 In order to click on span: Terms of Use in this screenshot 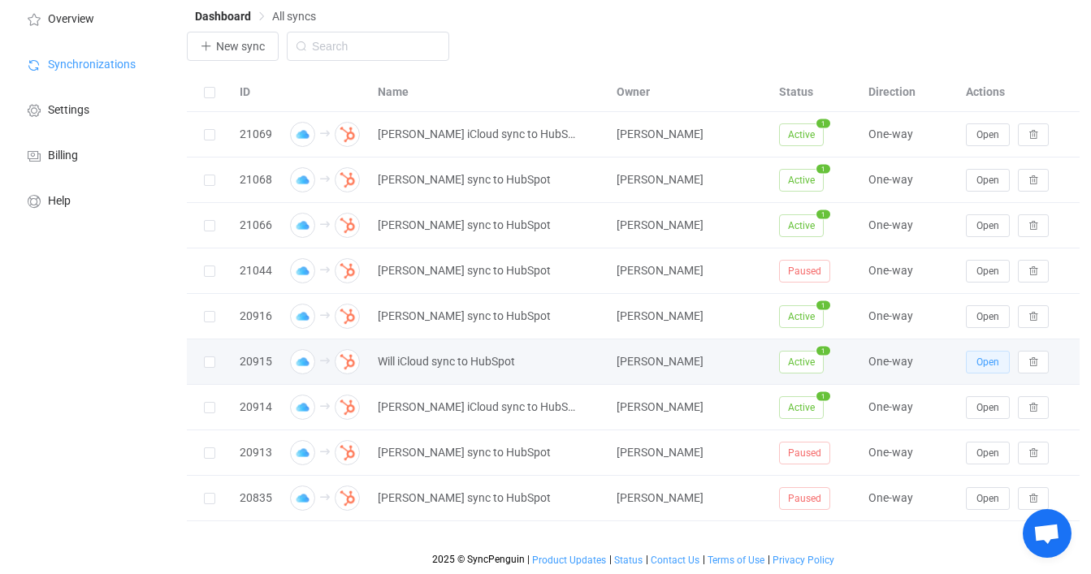, I will do `click(736, 560)`.